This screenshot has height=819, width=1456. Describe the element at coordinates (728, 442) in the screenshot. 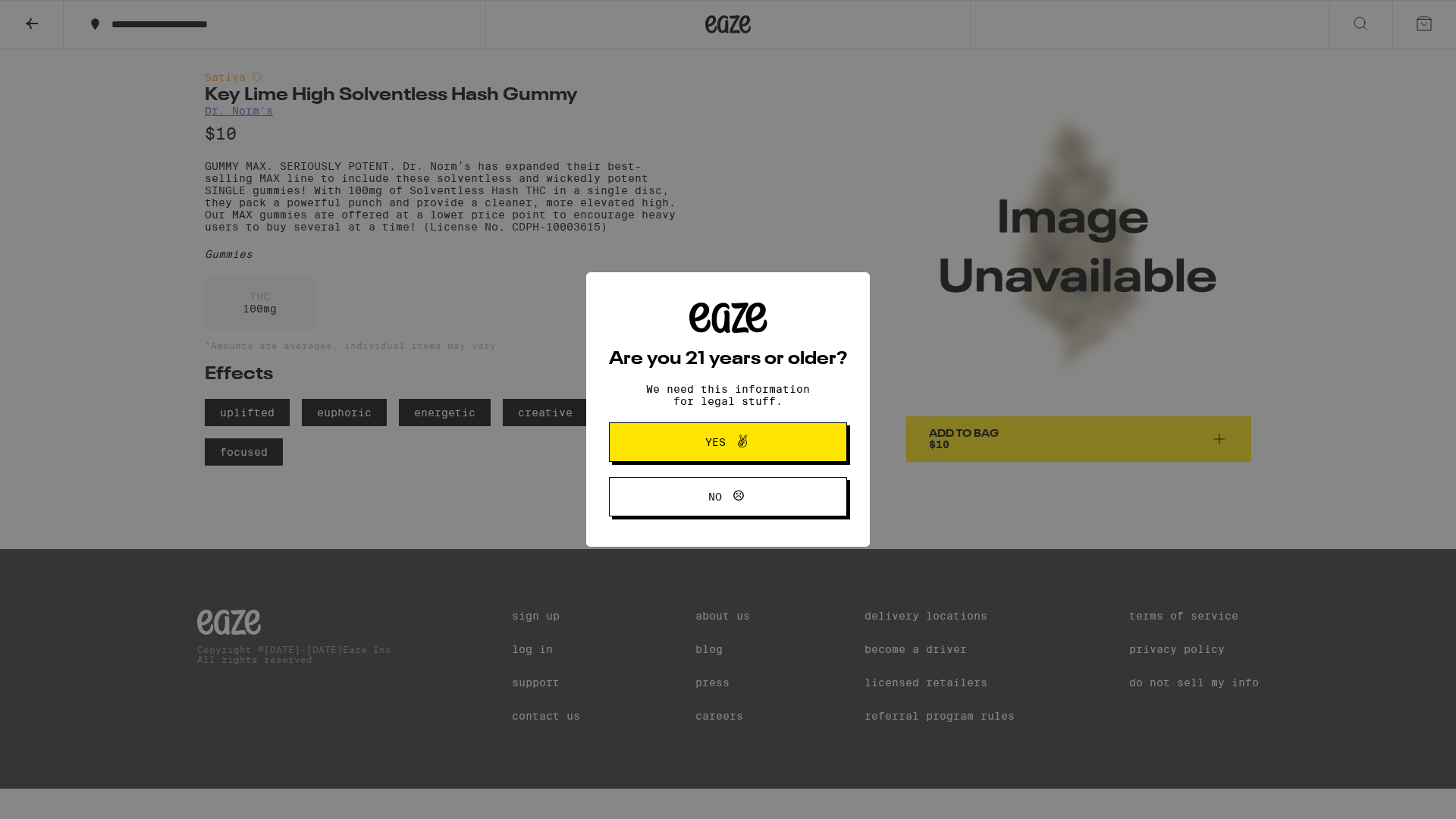

I see `button: Yes` at that location.